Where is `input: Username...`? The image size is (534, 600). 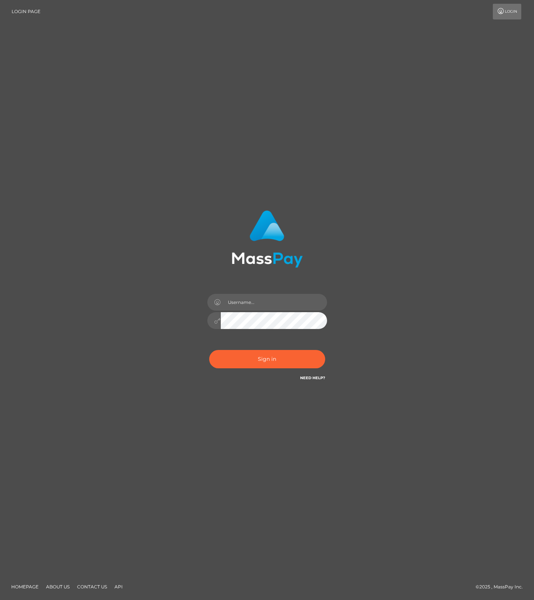 input: Username... is located at coordinates (274, 302).